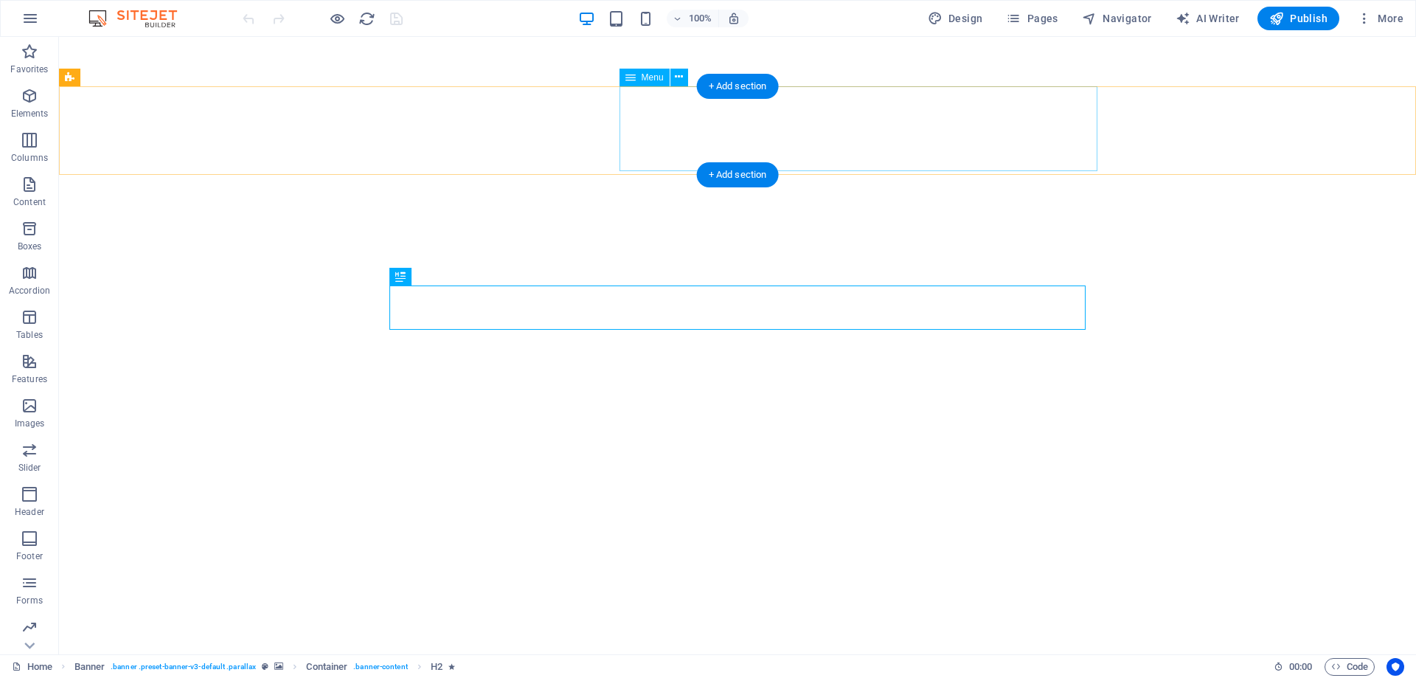 The width and height of the screenshot is (1416, 678). What do you see at coordinates (30, 600) in the screenshot?
I see `p: Forms` at bounding box center [30, 600].